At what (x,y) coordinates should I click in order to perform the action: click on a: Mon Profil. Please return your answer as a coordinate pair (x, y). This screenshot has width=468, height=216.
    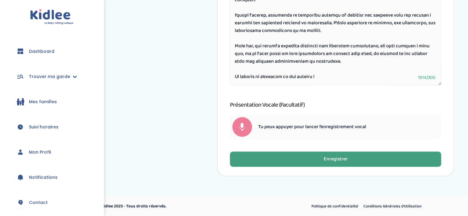
    Looking at the image, I should click on (52, 152).